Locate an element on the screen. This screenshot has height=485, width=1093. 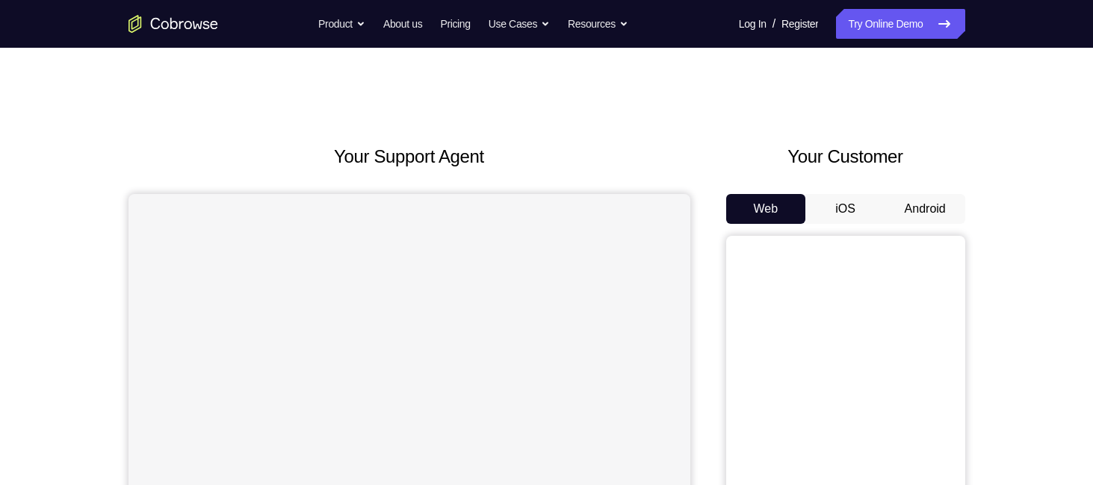
a: Register is located at coordinates (799, 24).